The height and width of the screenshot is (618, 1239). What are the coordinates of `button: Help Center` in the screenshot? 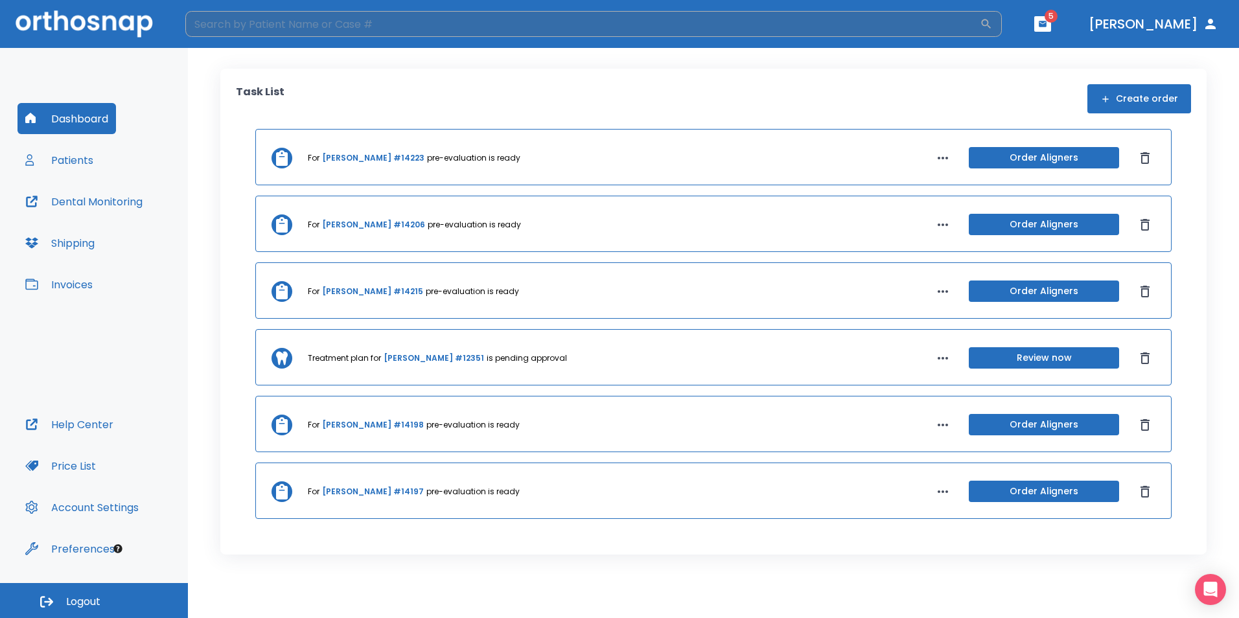 It's located at (69, 424).